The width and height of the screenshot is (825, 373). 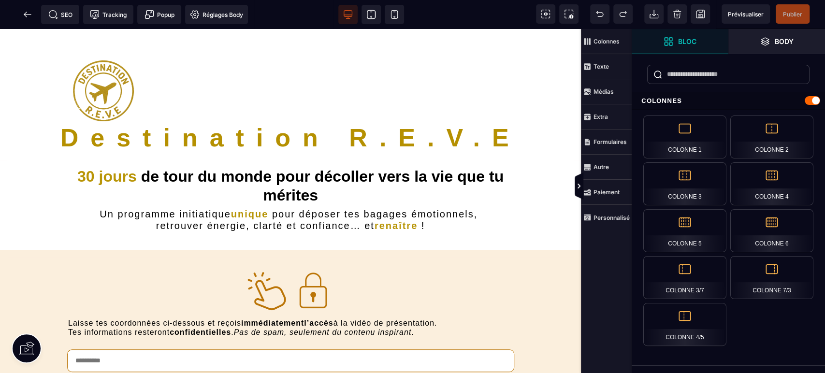 What do you see at coordinates (290, 191) in the screenshot?
I see `h2: Un programme initiatique pour déposer tes bagages émotionnels, retrouver énergie, clarté et confi...` at bounding box center [290, 191].